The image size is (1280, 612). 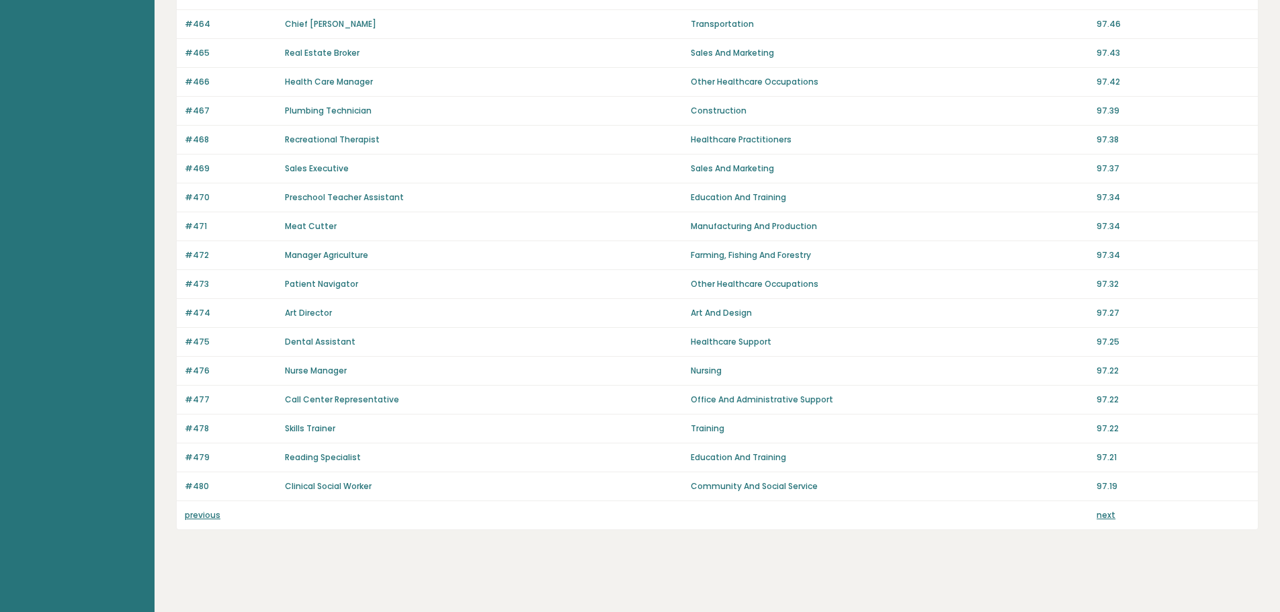 I want to click on p: Nursing, so click(x=889, y=371).